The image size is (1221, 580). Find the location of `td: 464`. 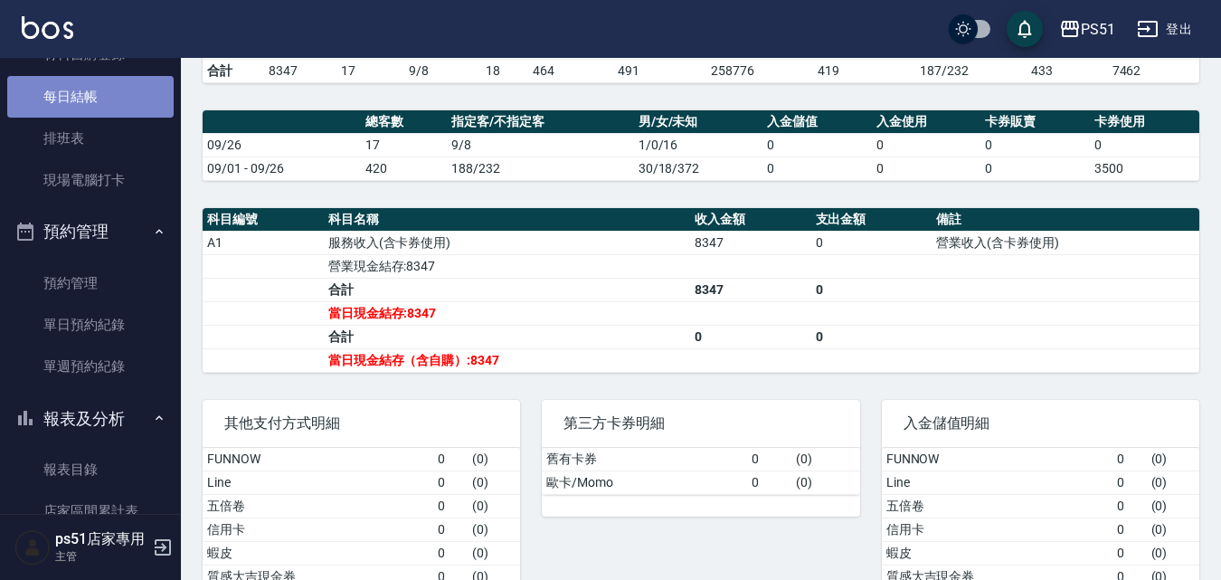

td: 464 is located at coordinates (571, 71).